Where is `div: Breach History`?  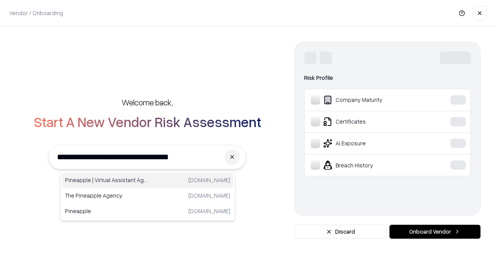
div: Breach History is located at coordinates (368, 165).